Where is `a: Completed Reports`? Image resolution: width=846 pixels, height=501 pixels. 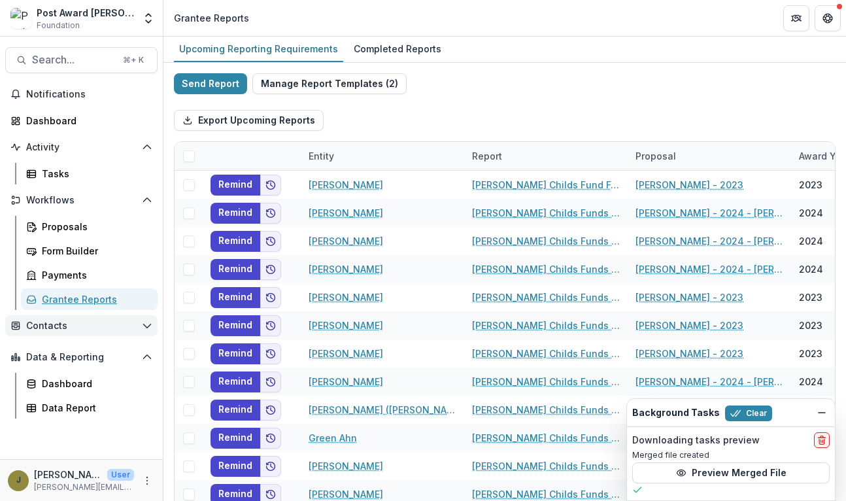 a: Completed Reports is located at coordinates (397, 49).